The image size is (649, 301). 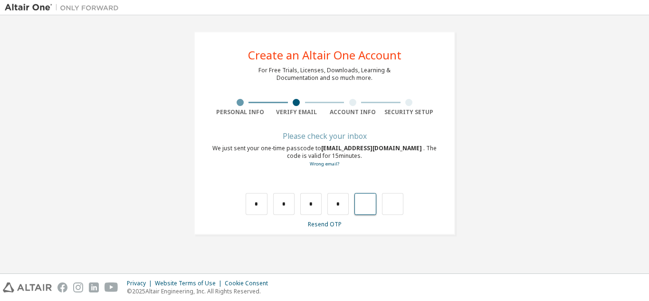 I want to click on img: altair_logo.svg, so click(x=27, y=287).